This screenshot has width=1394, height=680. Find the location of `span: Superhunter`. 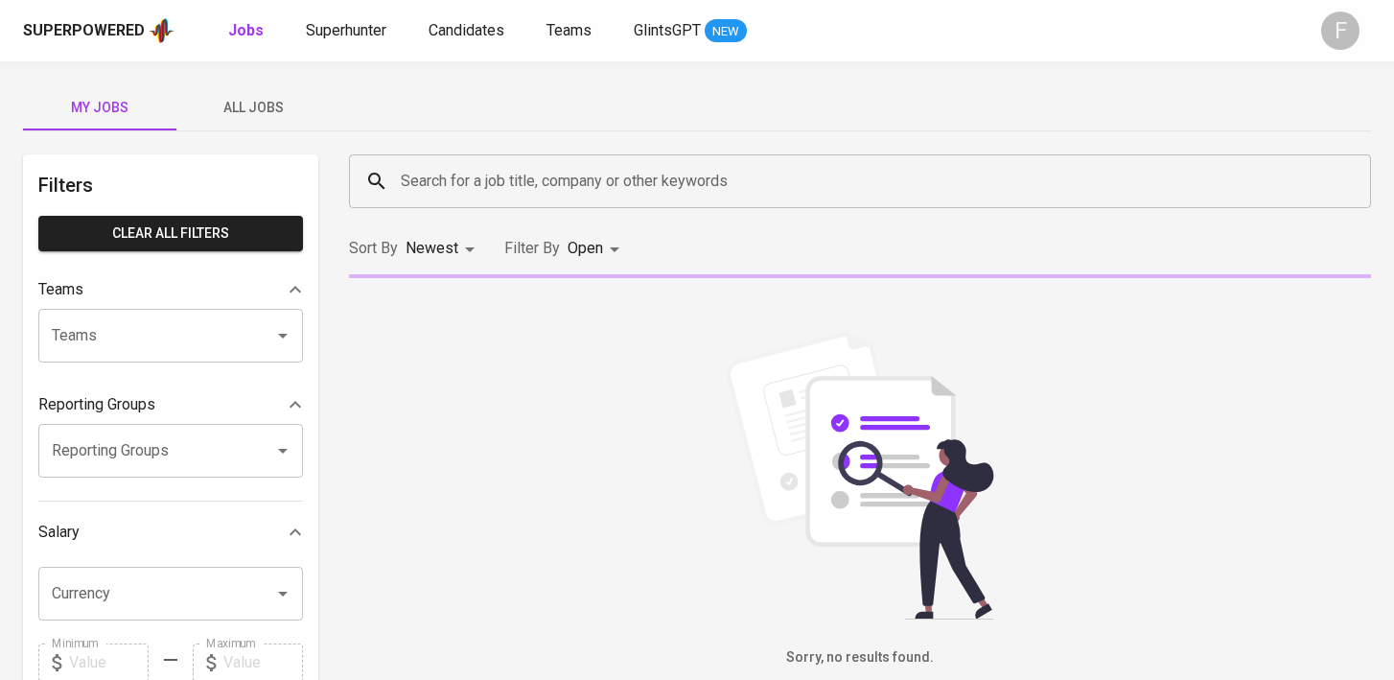

span: Superhunter is located at coordinates (346, 30).